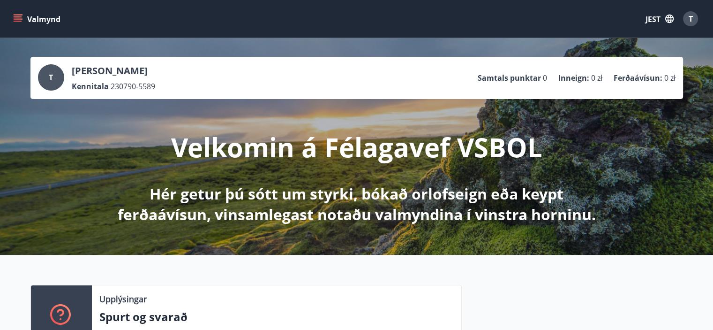 This screenshot has height=330, width=713. I want to click on font: Samtals punktar, so click(509, 78).